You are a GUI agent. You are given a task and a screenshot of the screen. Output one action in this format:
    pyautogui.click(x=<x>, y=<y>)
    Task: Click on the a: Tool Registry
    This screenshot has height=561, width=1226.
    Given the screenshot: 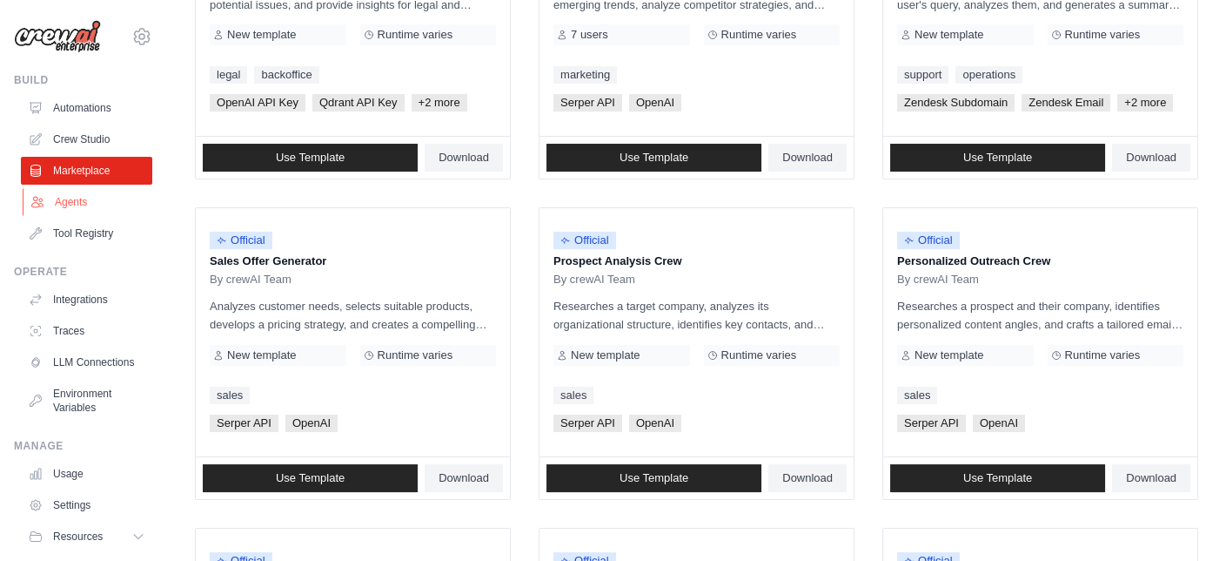 What is the action you would take?
    pyautogui.click(x=86, y=233)
    